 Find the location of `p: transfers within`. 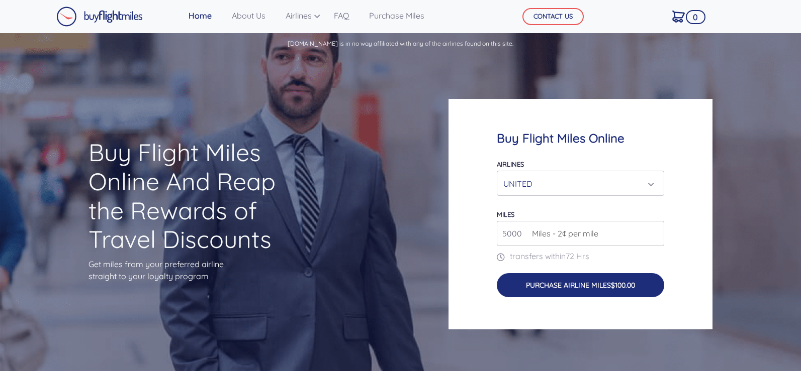

p: transfers within is located at coordinates (580, 256).